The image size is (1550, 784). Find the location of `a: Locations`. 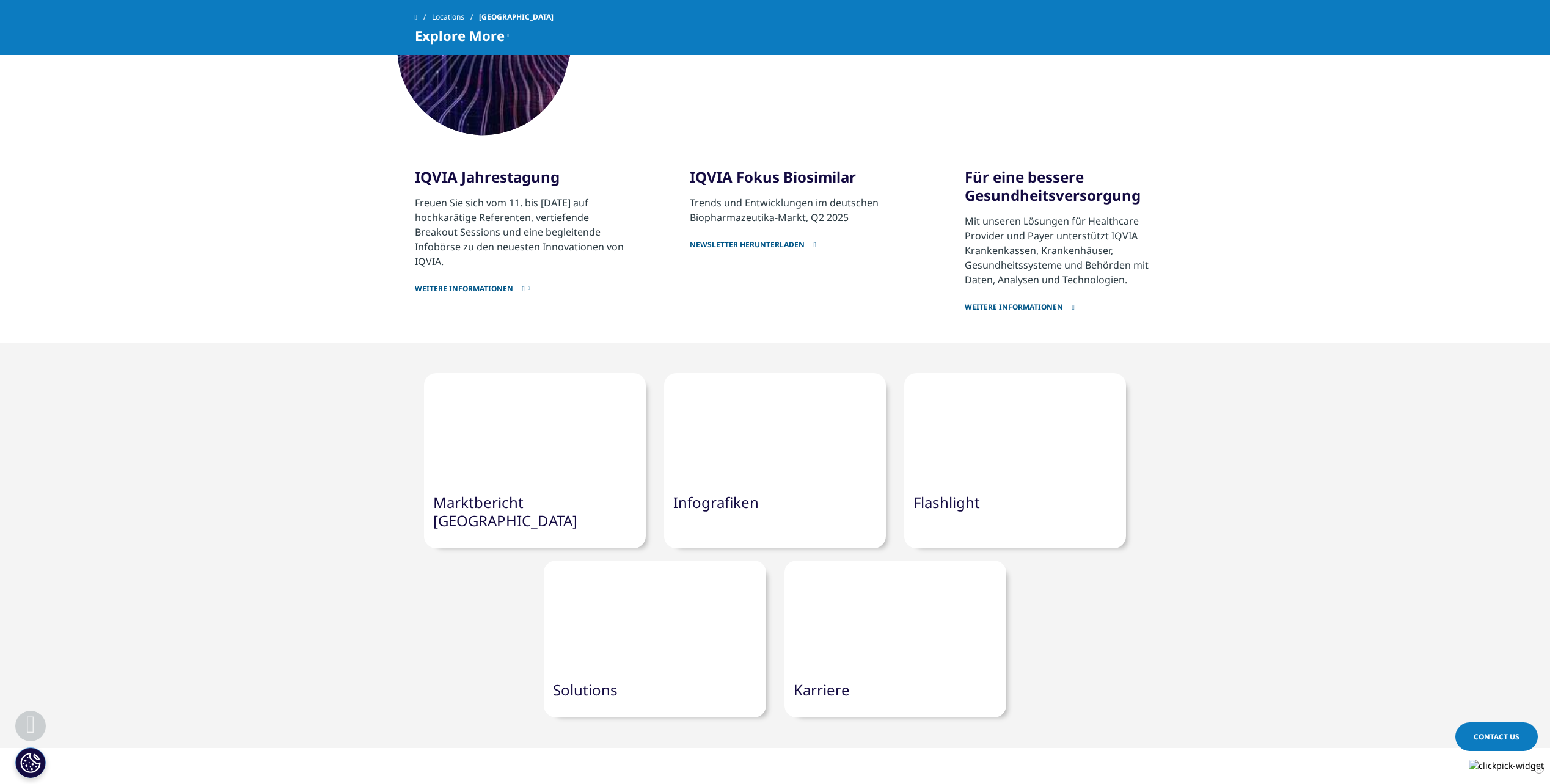

a: Locations is located at coordinates (455, 17).